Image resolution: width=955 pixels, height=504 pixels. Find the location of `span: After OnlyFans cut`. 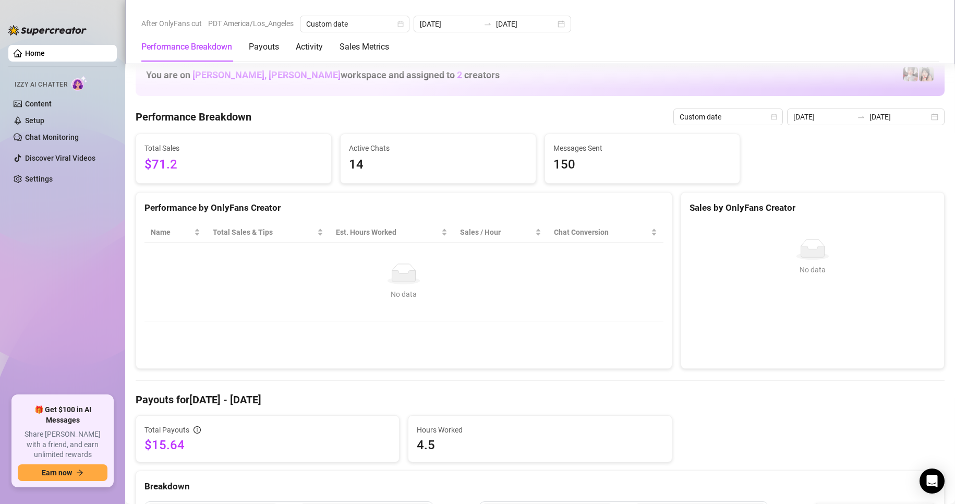

span: After OnlyFans cut is located at coordinates (172, 23).